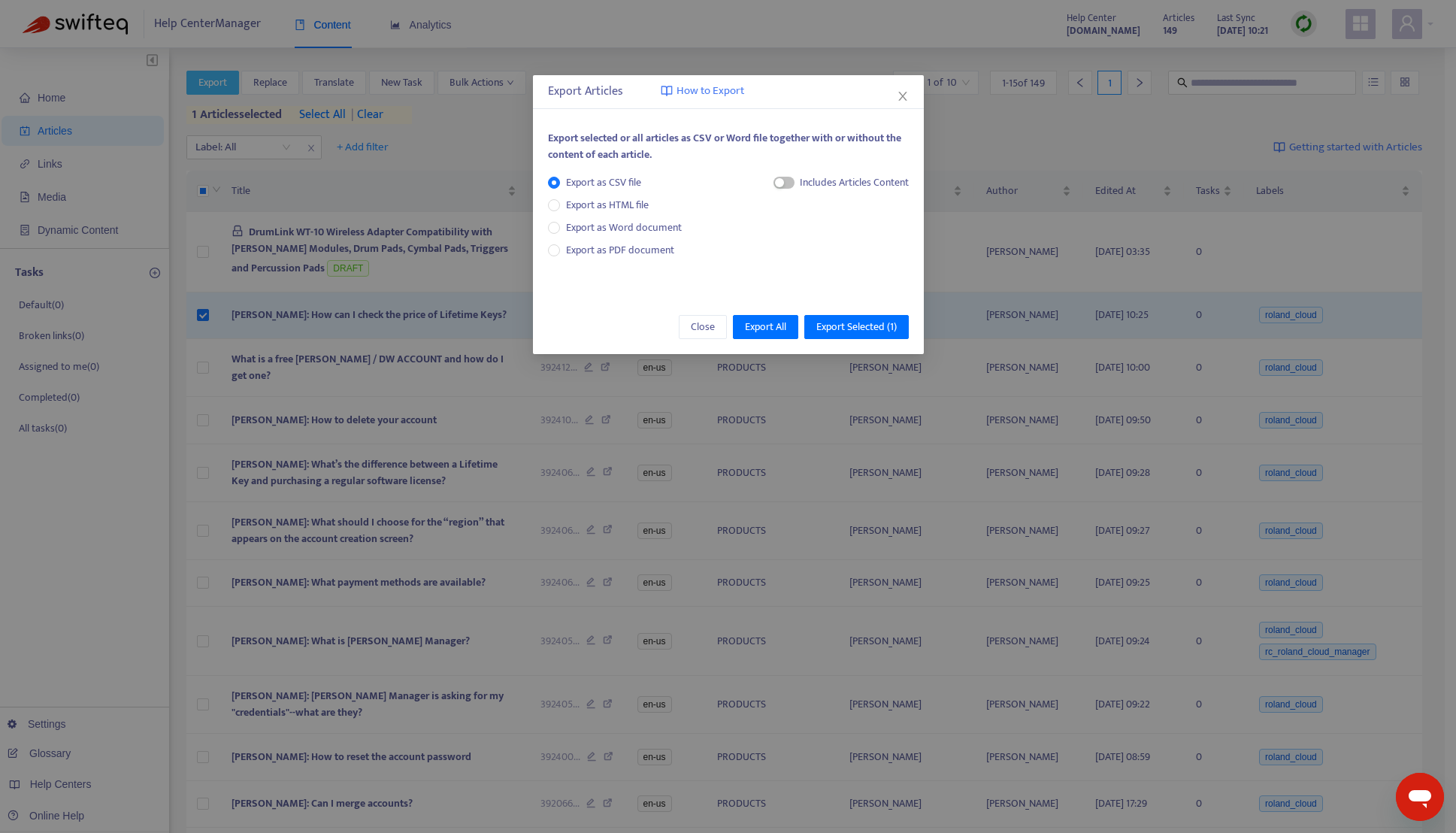 This screenshot has width=1456, height=833. Describe the element at coordinates (903, 97) in the screenshot. I see `span: close` at that location.